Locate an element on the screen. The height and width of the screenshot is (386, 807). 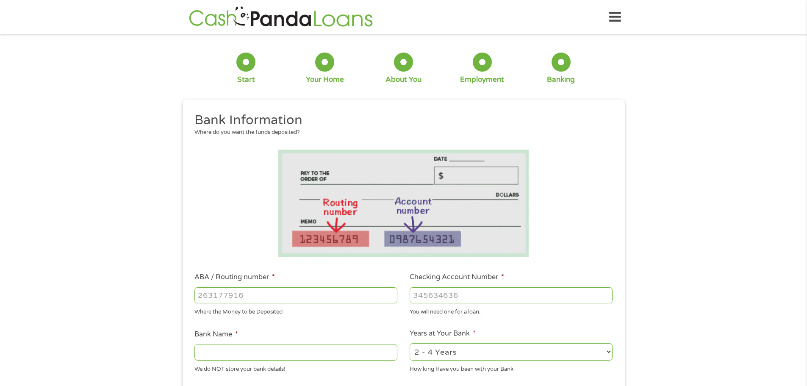
input: 345634636 is located at coordinates (511, 295).